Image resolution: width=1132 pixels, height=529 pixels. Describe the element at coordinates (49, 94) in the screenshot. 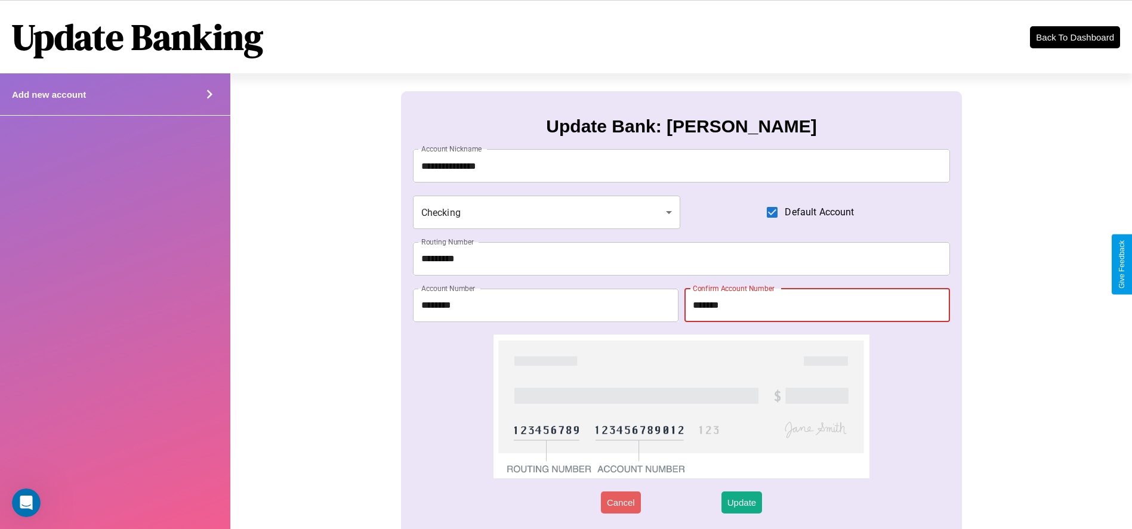

I see `h4: Add new account` at that location.